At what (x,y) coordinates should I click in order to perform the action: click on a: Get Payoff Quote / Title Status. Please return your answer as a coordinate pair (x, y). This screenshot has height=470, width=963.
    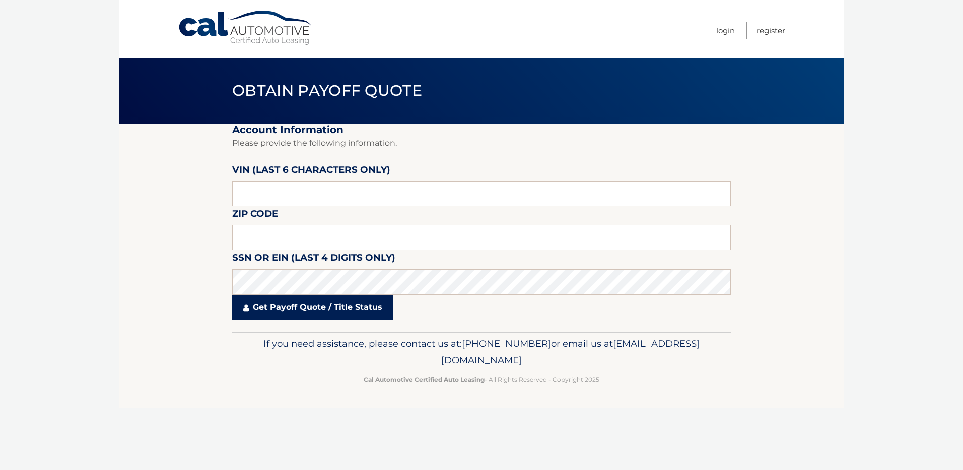
    Looking at the image, I should click on (313, 307).